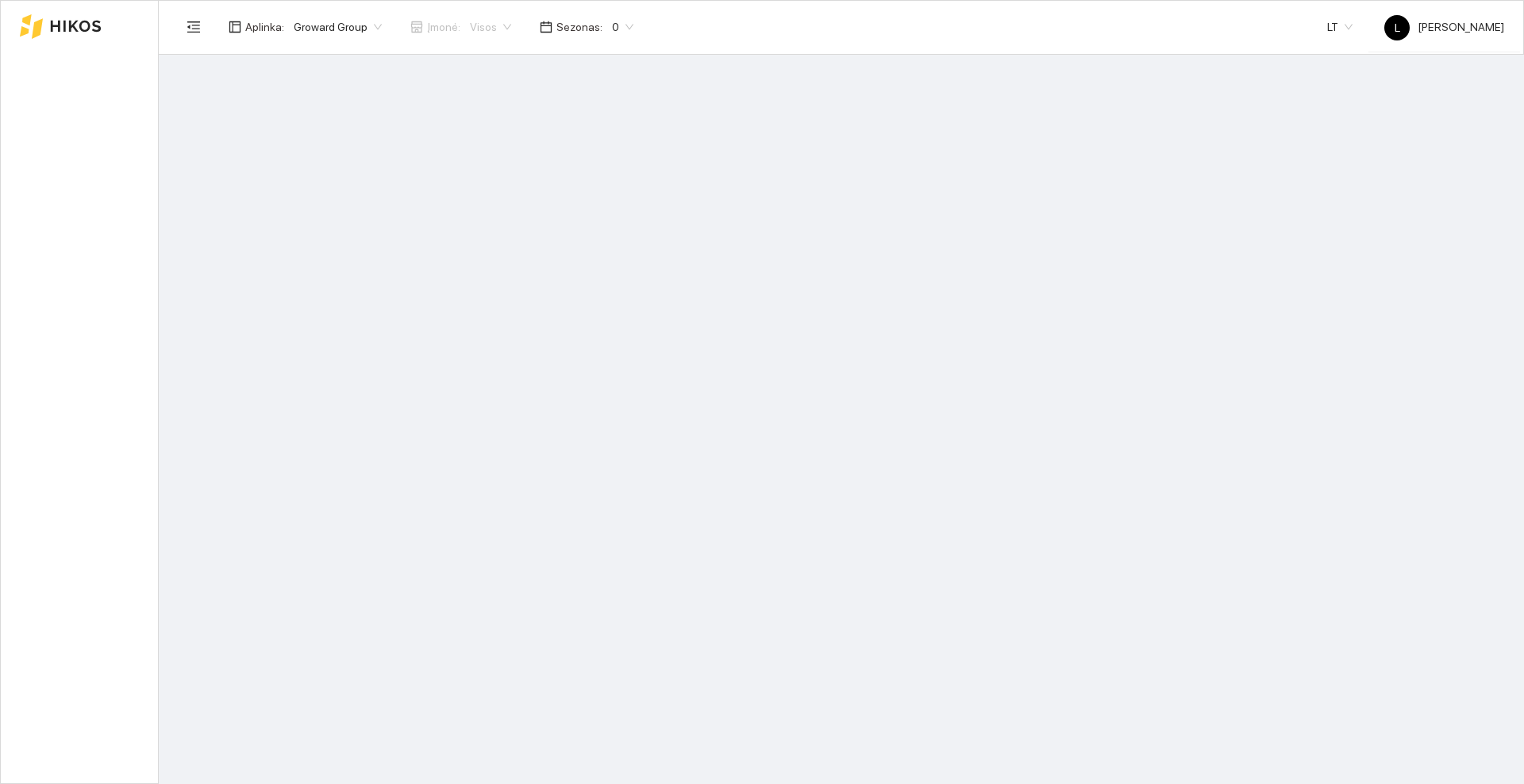 The width and height of the screenshot is (1524, 784). Describe the element at coordinates (417, 27) in the screenshot. I see `span: shop` at that location.